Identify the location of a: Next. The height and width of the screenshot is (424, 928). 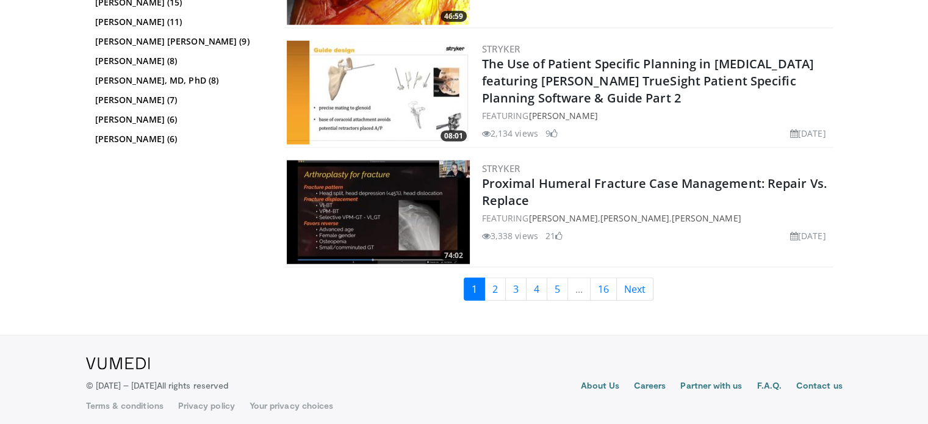
(634, 289).